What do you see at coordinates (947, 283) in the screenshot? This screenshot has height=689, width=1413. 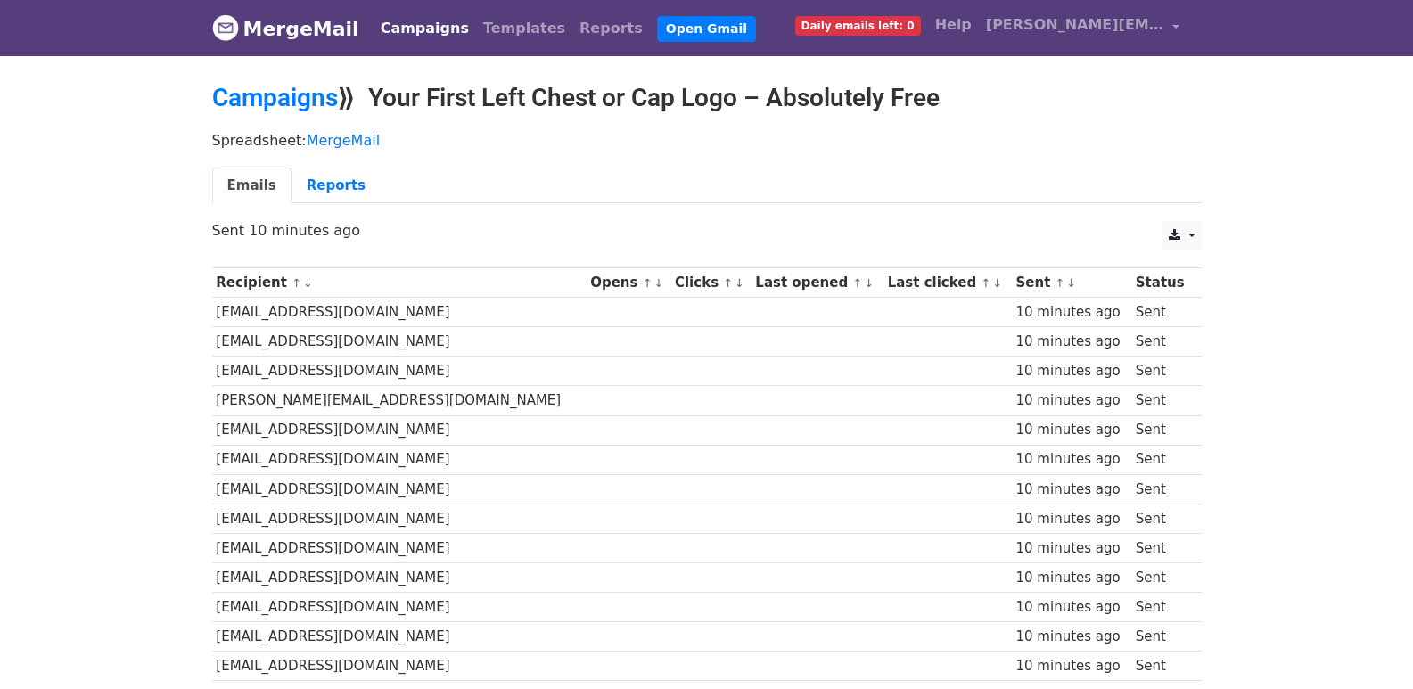 I see `th: Last clicked` at bounding box center [947, 283].